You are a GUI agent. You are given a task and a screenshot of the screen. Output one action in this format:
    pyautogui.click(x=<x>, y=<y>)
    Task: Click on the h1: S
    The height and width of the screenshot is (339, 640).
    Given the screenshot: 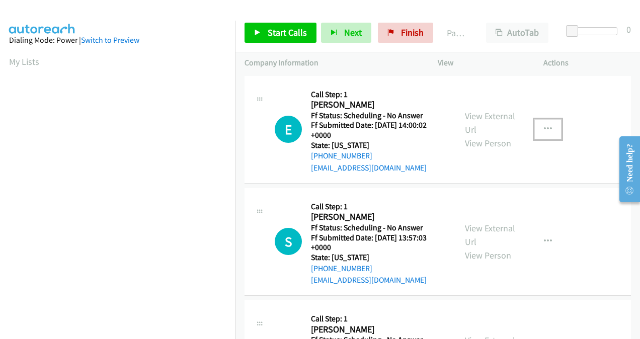 What is the action you would take?
    pyautogui.click(x=288, y=241)
    